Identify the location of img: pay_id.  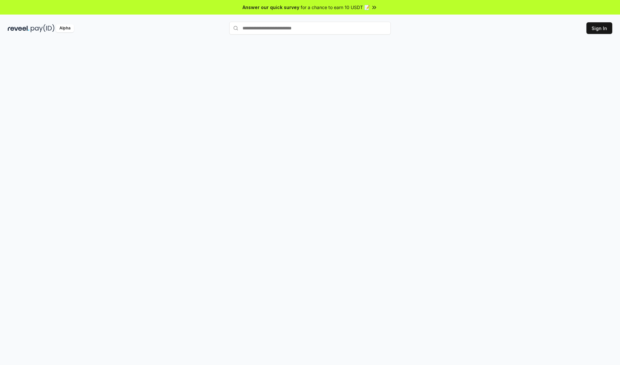
(43, 28).